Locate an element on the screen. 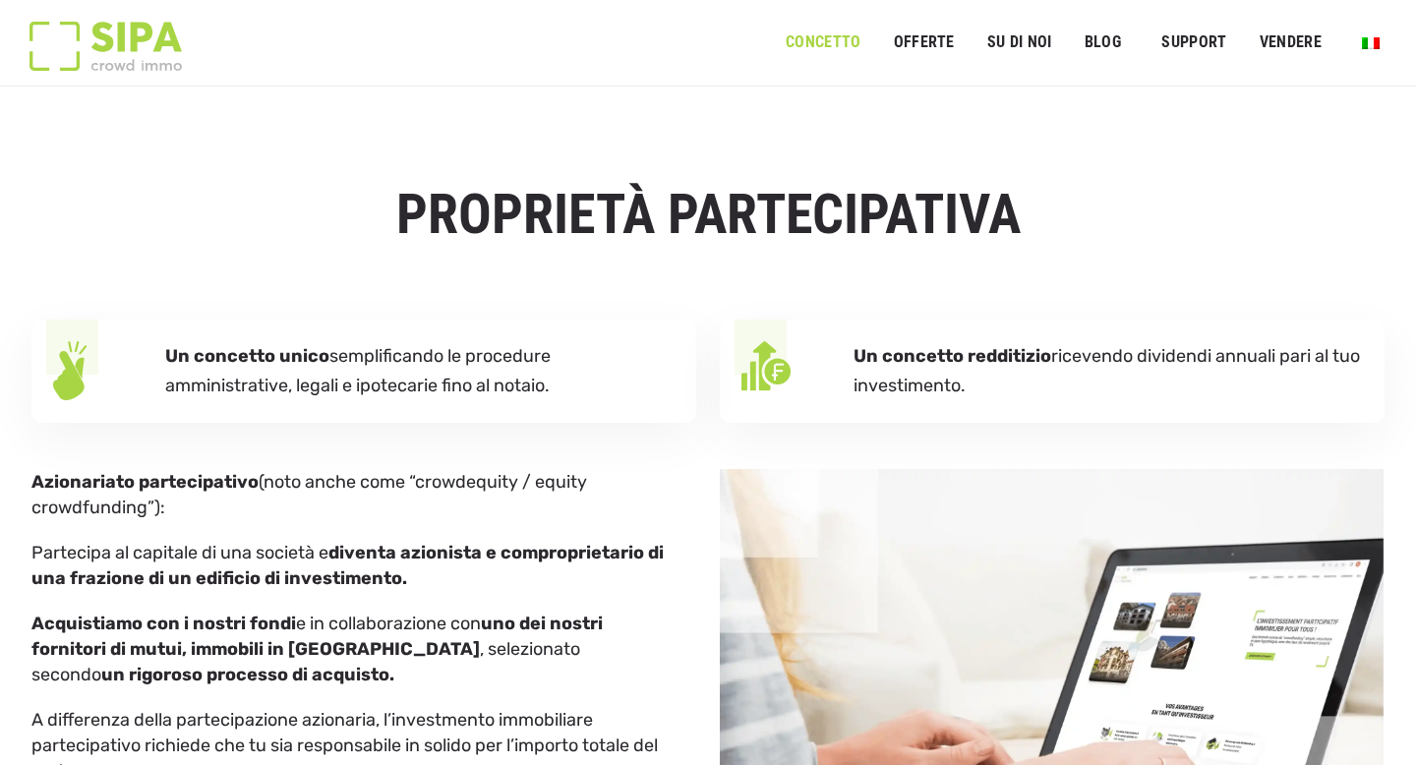 The image size is (1416, 765). strong: diventa azionista e comproprietario di una frazione di un edificio di investimento. is located at coordinates (347, 565).